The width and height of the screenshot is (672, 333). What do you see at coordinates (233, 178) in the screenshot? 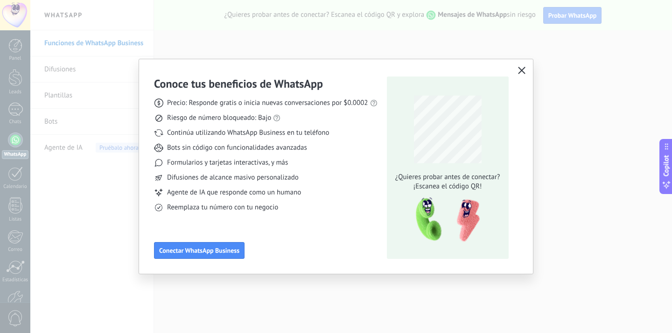
I see `span: Difusiones de alcance masivo personalizado` at bounding box center [233, 178].